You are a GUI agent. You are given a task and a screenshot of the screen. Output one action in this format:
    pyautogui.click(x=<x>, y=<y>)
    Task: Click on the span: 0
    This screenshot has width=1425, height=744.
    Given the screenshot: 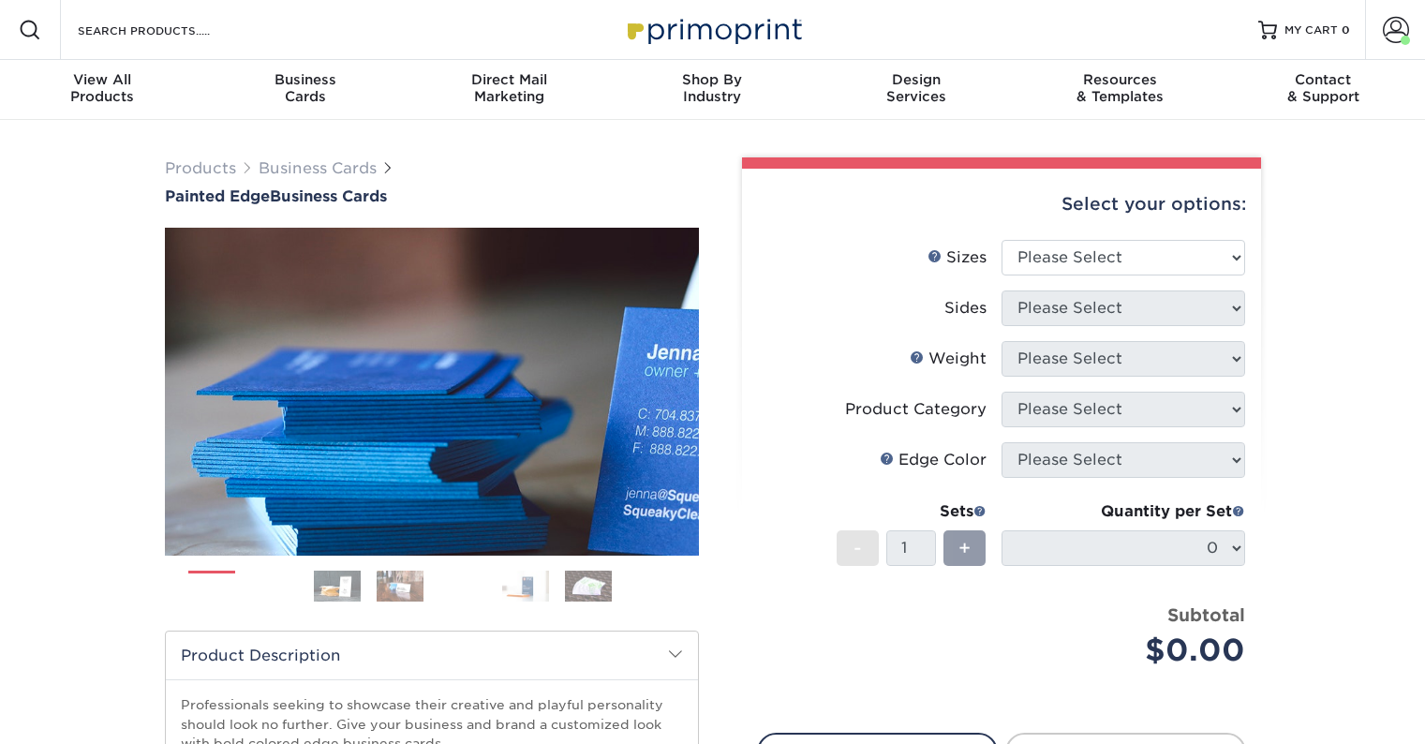 What is the action you would take?
    pyautogui.click(x=1345, y=30)
    